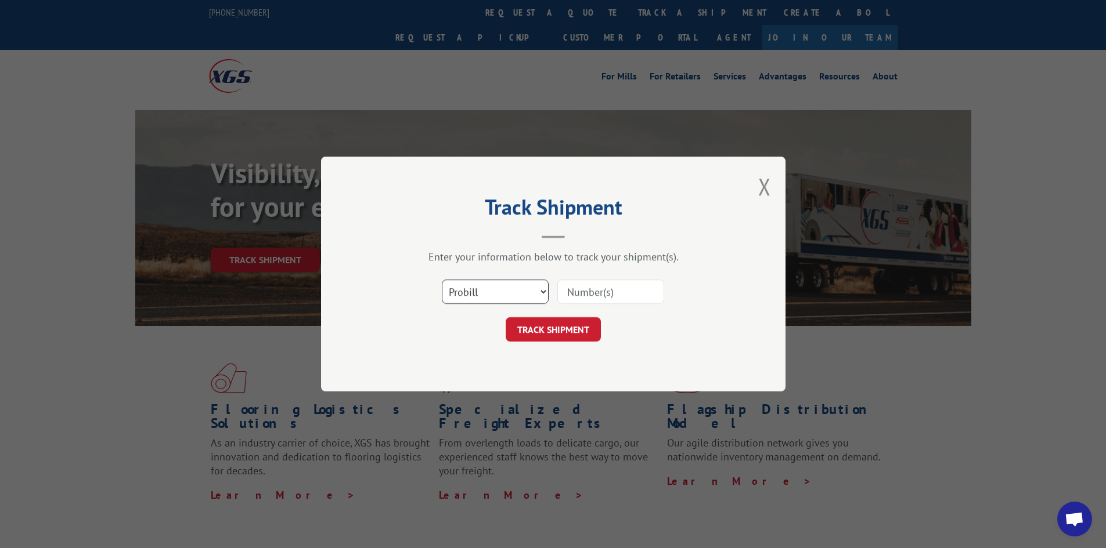 This screenshot has width=1106, height=548. What do you see at coordinates (553, 210) in the screenshot?
I see `h2: Track Shipment` at bounding box center [553, 210].